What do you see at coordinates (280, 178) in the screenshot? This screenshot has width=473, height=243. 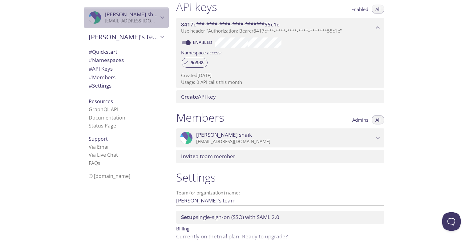 I see `h1: Settings` at bounding box center [280, 178].